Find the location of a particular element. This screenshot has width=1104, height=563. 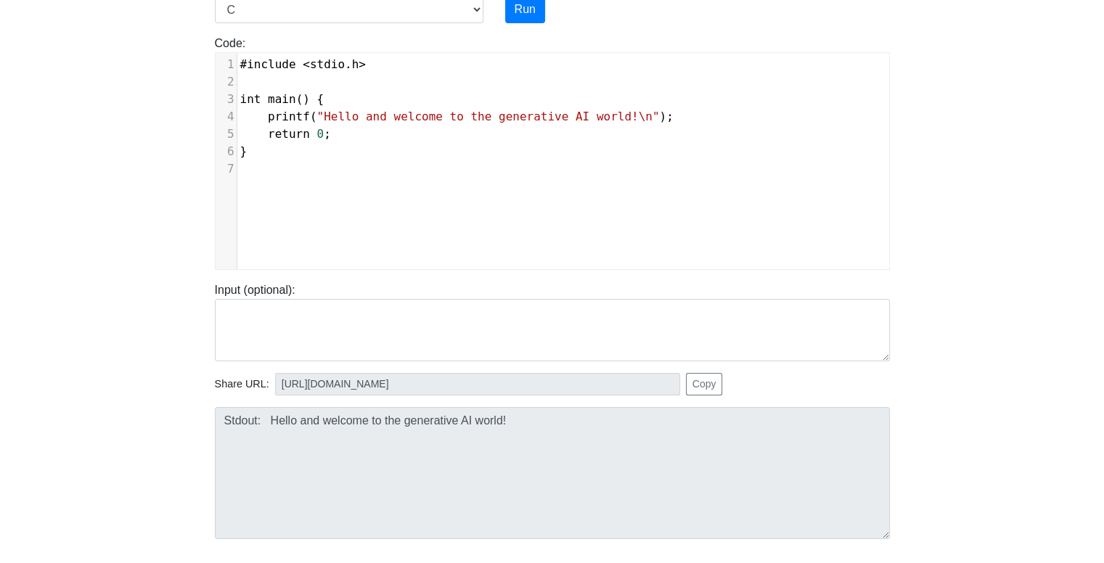

span: h is located at coordinates (356, 64).